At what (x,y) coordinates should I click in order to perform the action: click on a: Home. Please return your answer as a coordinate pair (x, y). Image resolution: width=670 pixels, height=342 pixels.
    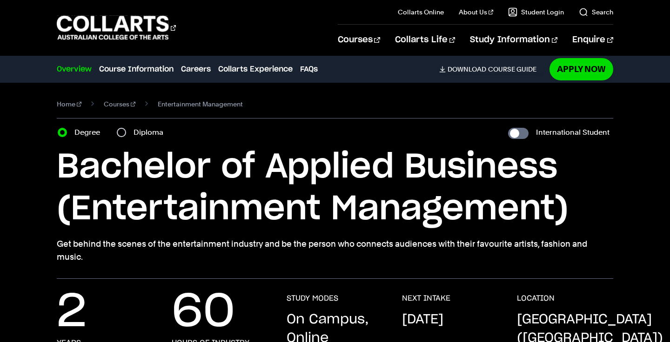
    Looking at the image, I should click on (69, 104).